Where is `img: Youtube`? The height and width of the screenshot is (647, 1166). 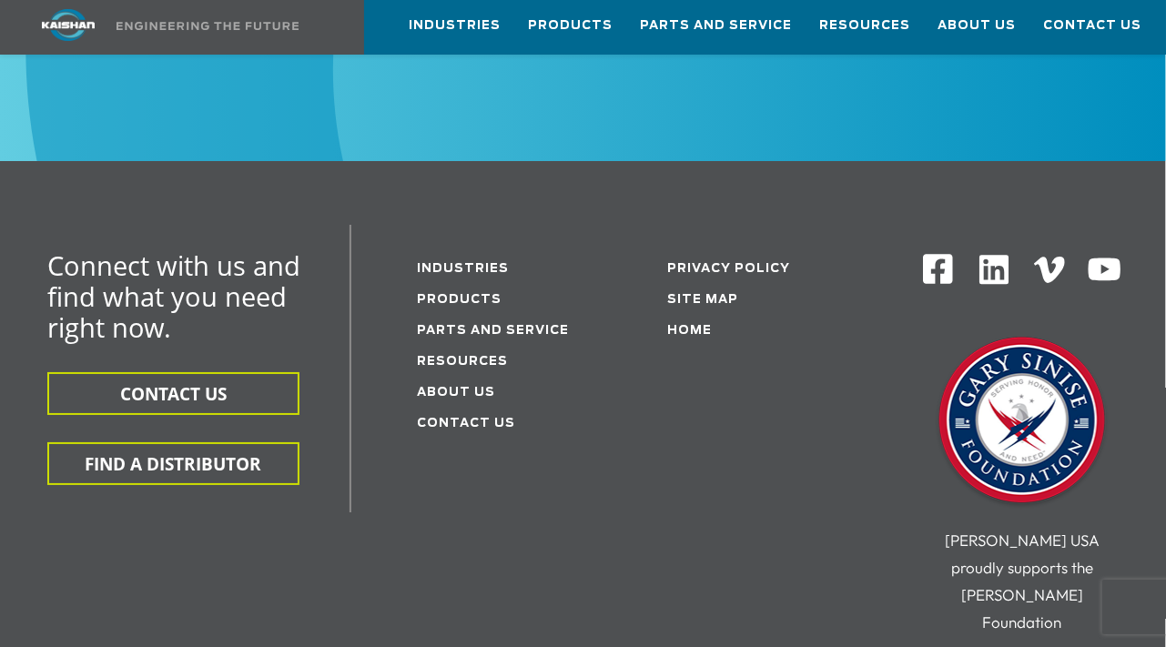 img: Youtube is located at coordinates (1104, 269).